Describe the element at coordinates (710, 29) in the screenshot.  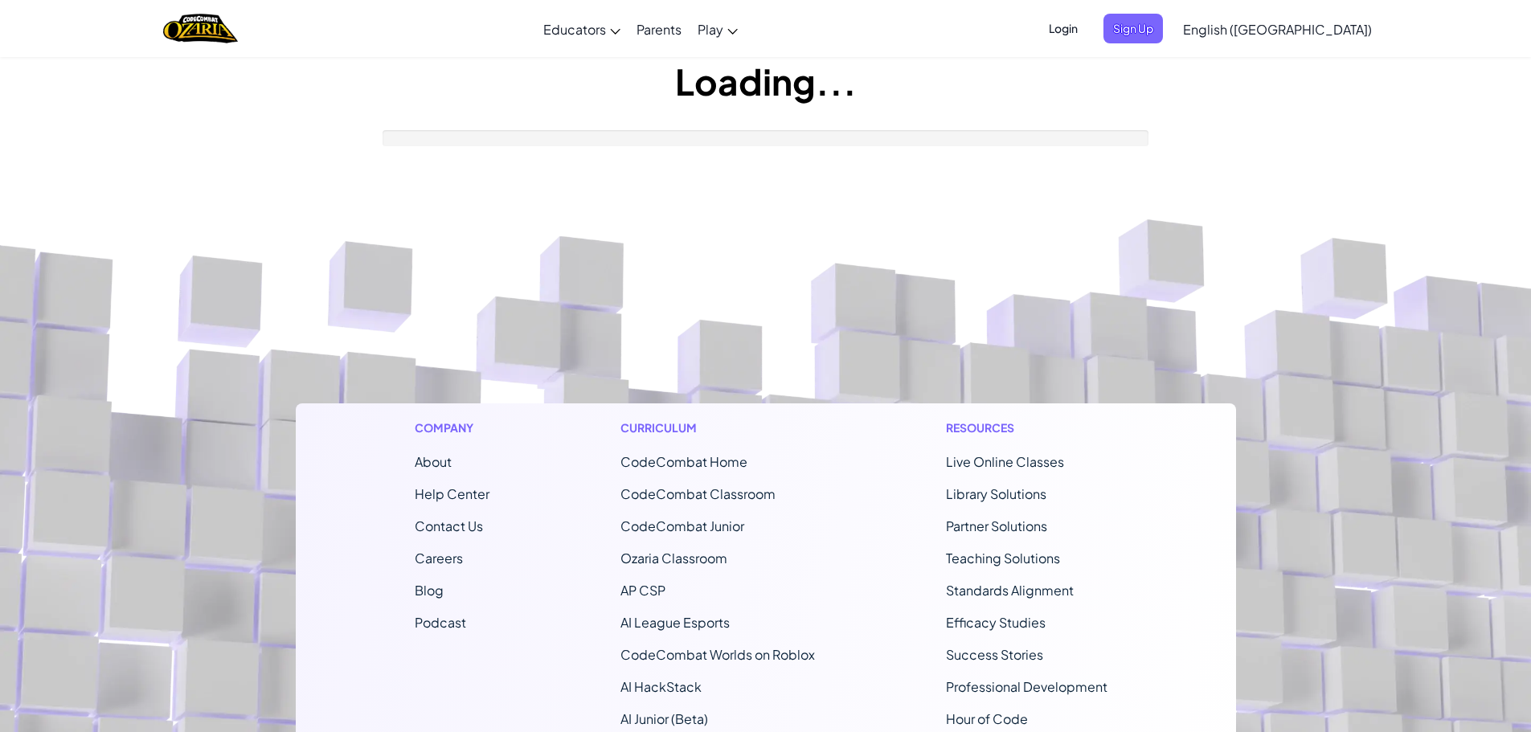
I see `span: Play` at that location.